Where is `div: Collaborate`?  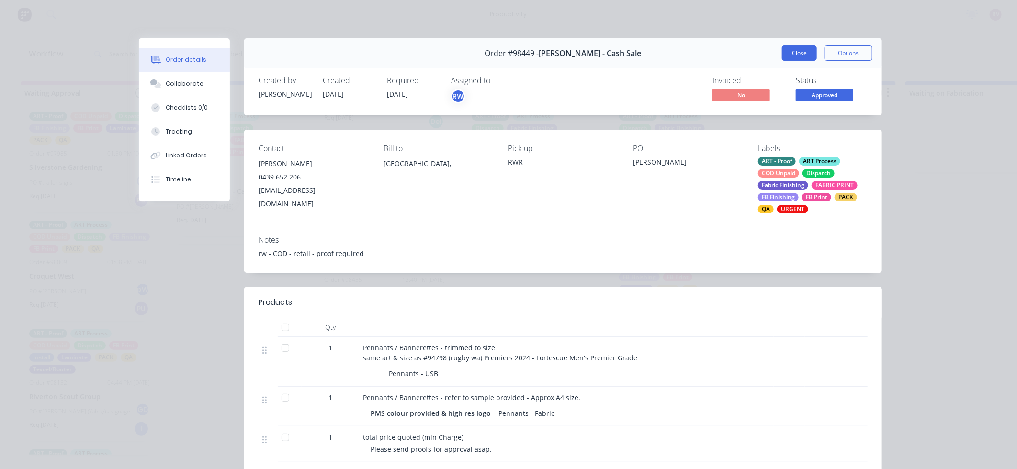
div: Collaborate is located at coordinates (184, 84).